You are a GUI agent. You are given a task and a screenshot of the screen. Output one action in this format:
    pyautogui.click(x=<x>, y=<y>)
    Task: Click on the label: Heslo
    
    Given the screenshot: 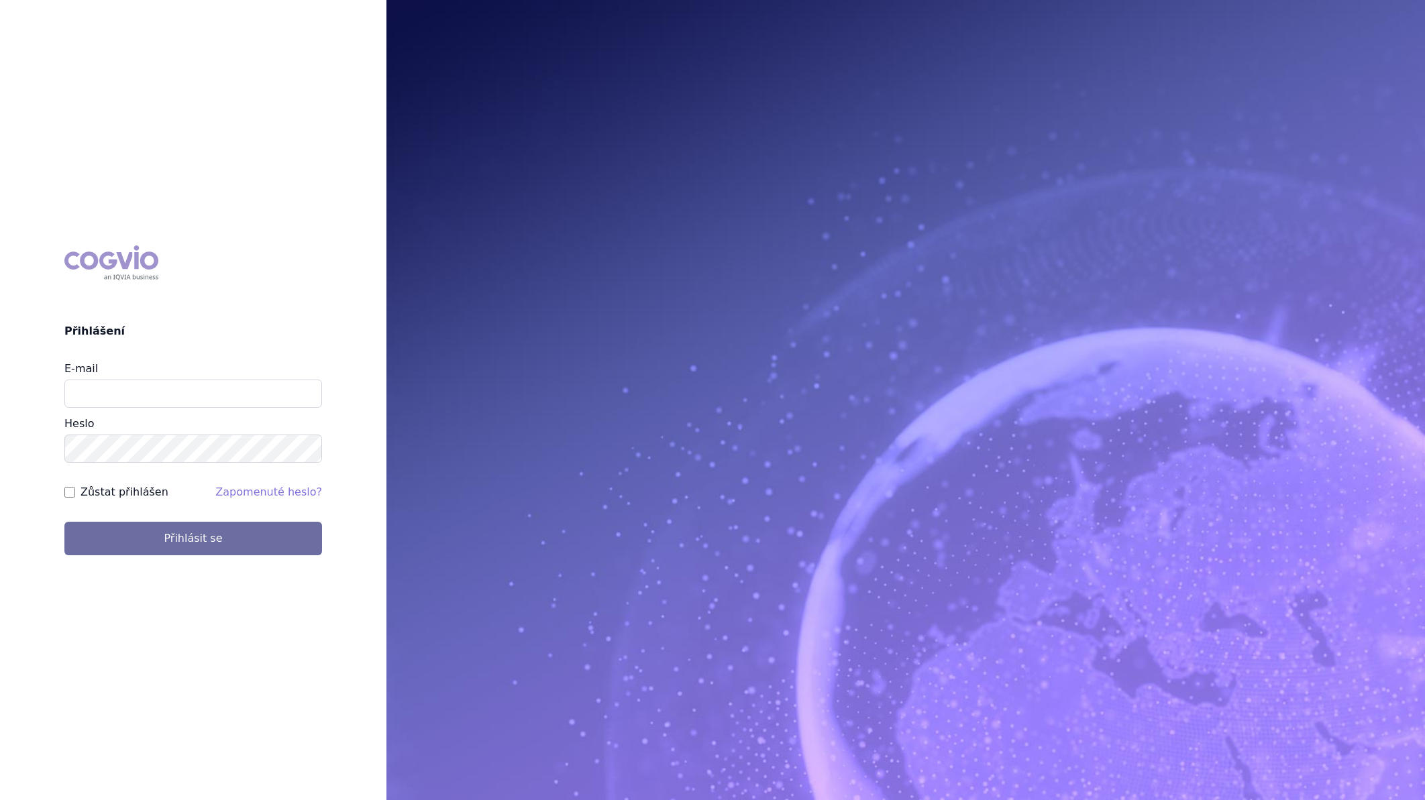 What is the action you would take?
    pyautogui.click(x=79, y=423)
    